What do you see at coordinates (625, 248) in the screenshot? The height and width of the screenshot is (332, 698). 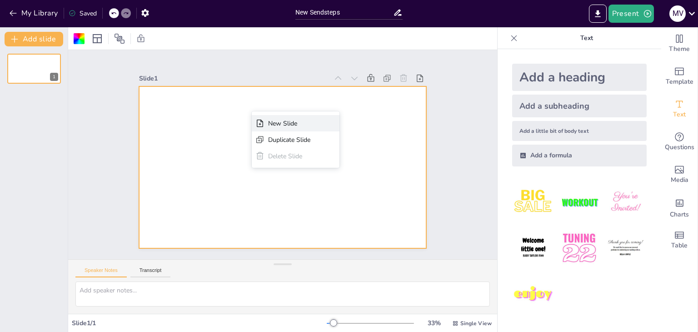 I see `img: 6.jpeg` at bounding box center [625, 248].